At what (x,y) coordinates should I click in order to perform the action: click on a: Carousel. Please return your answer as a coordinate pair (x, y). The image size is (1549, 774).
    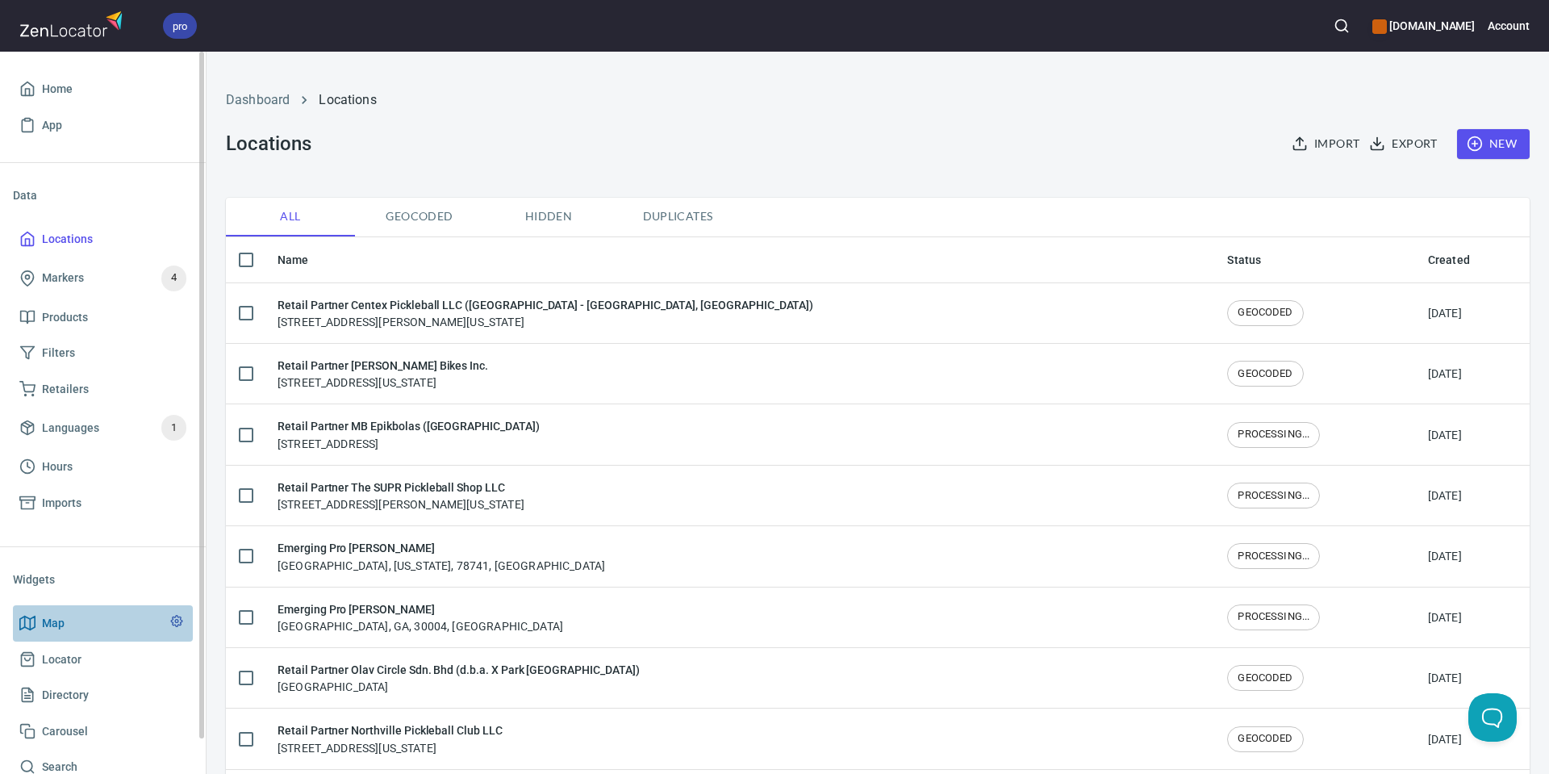
    Looking at the image, I should click on (102, 731).